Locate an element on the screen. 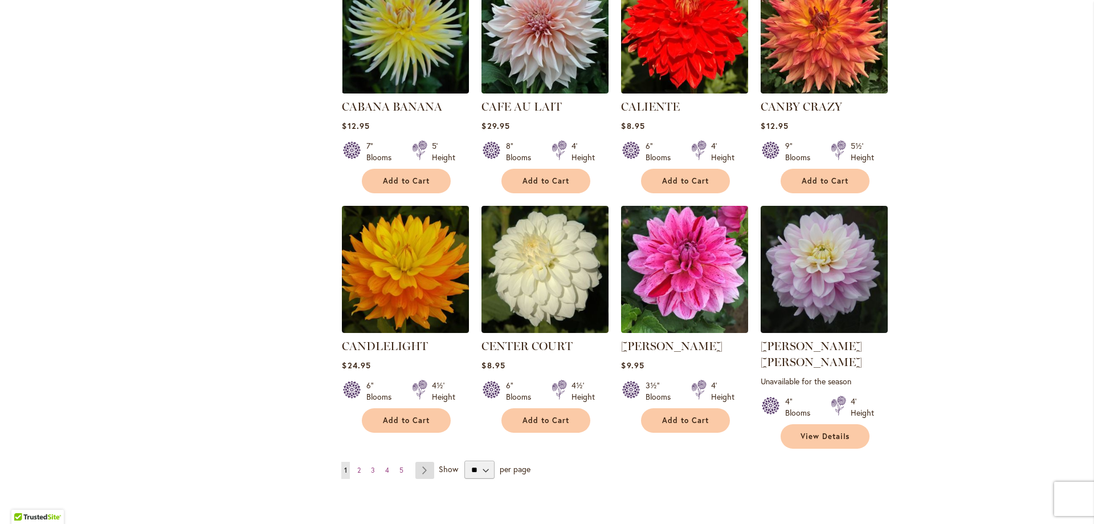 This screenshot has width=1094, height=524. a: CANBY CRAZY is located at coordinates (801, 107).